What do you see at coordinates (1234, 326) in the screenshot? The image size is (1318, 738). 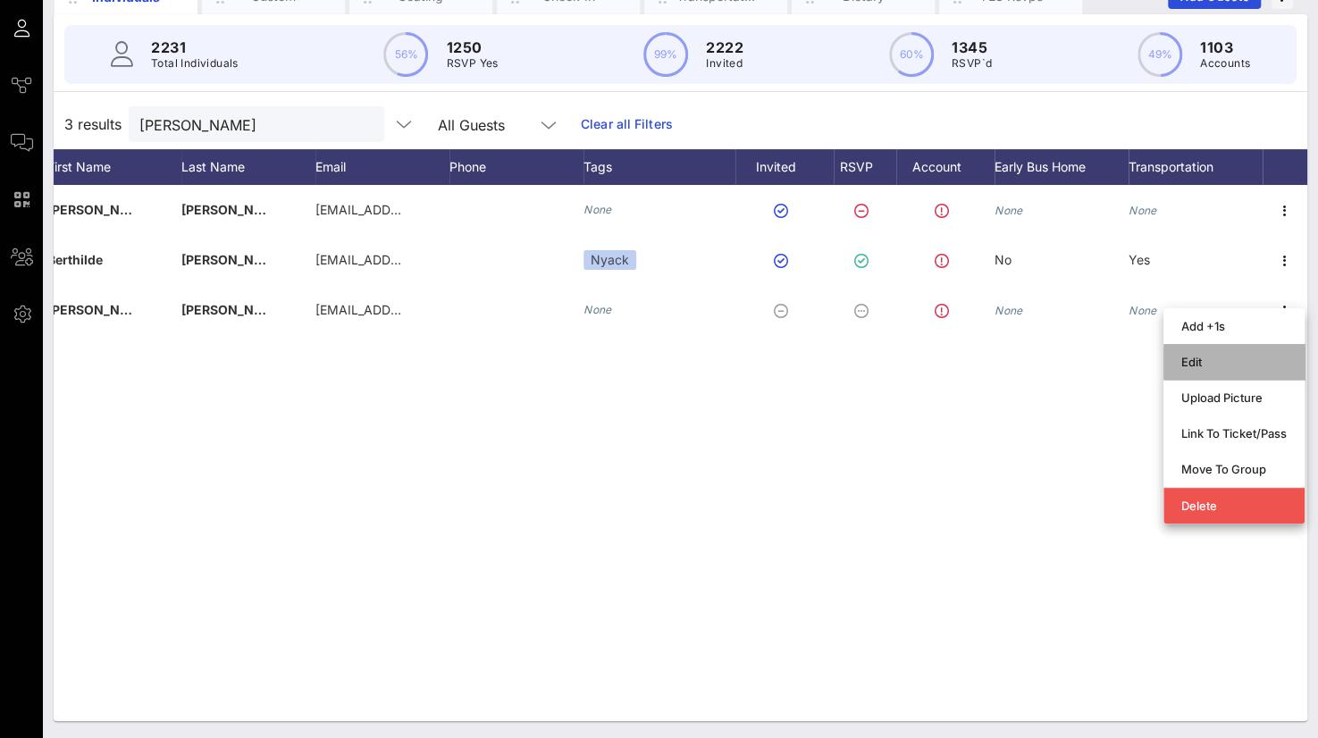 I see `div: Add +1s` at bounding box center [1234, 326].